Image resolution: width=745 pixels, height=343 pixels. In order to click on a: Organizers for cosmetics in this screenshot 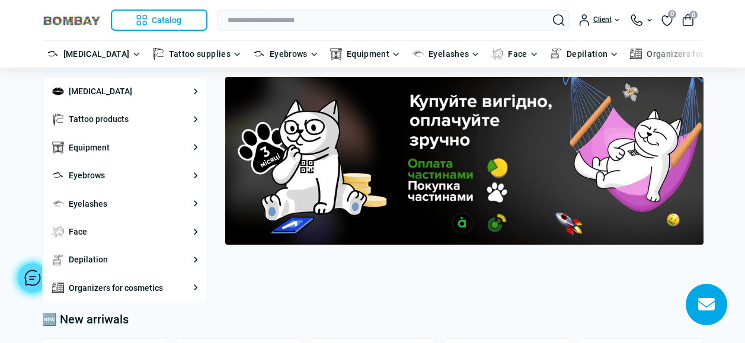, I will do `click(116, 288)`.